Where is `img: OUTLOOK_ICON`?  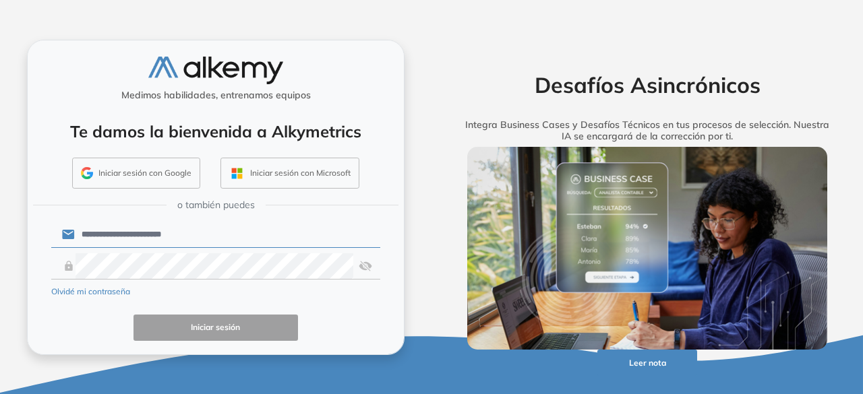 img: OUTLOOK_ICON is located at coordinates (237, 173).